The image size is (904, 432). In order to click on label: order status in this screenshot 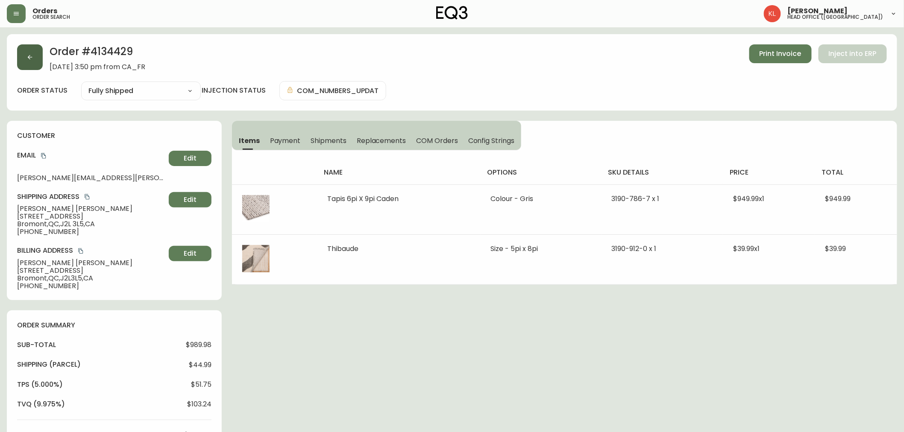, I will do `click(42, 91)`.